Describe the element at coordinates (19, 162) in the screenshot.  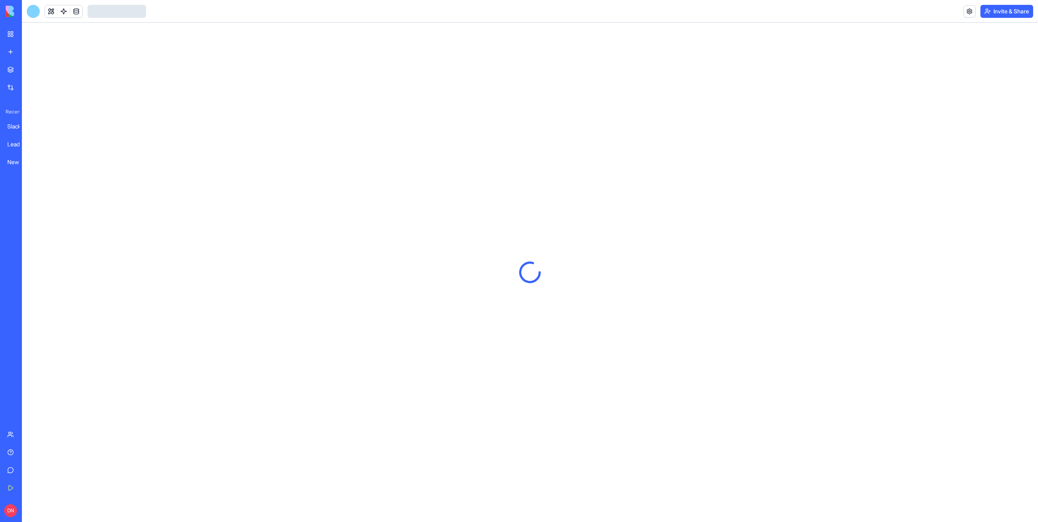
I see `a: New App` at that location.